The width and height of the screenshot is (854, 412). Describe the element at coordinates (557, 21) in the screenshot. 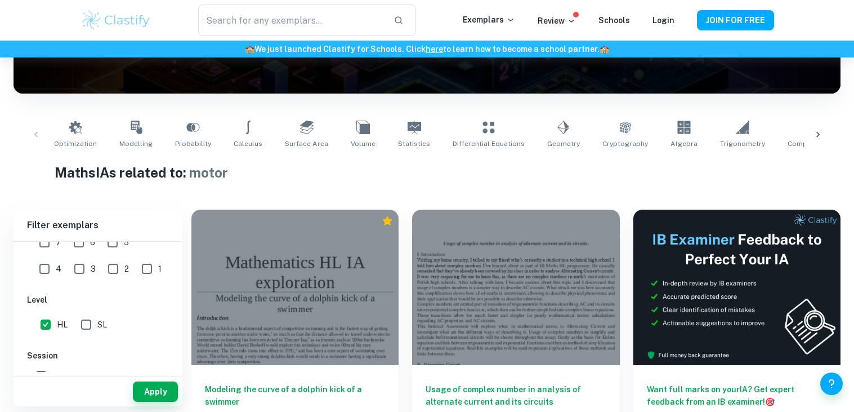

I see `p: Review` at that location.